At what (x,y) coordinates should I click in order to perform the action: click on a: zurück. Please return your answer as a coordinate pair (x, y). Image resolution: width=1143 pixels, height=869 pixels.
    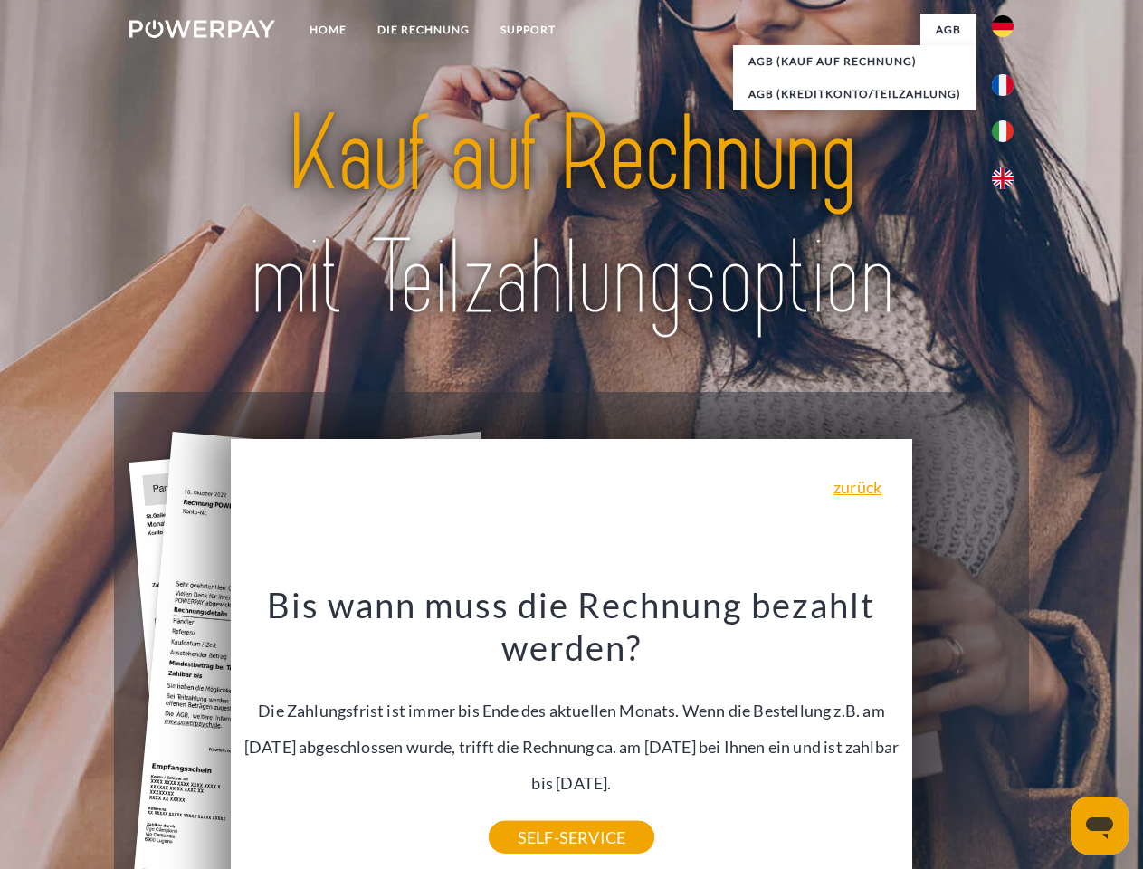
    Looking at the image, I should click on (857, 487).